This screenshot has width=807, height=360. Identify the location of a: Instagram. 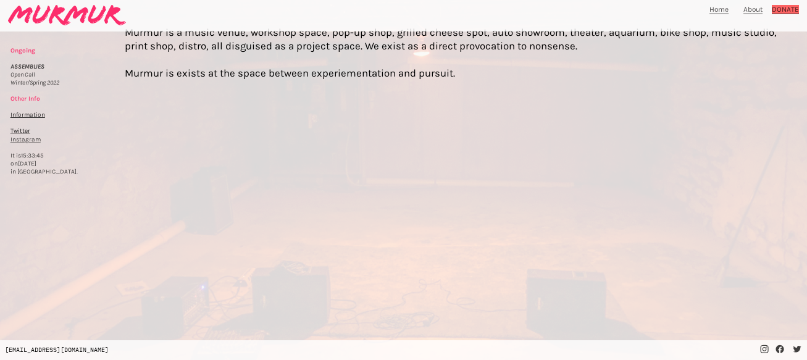
(25, 139).